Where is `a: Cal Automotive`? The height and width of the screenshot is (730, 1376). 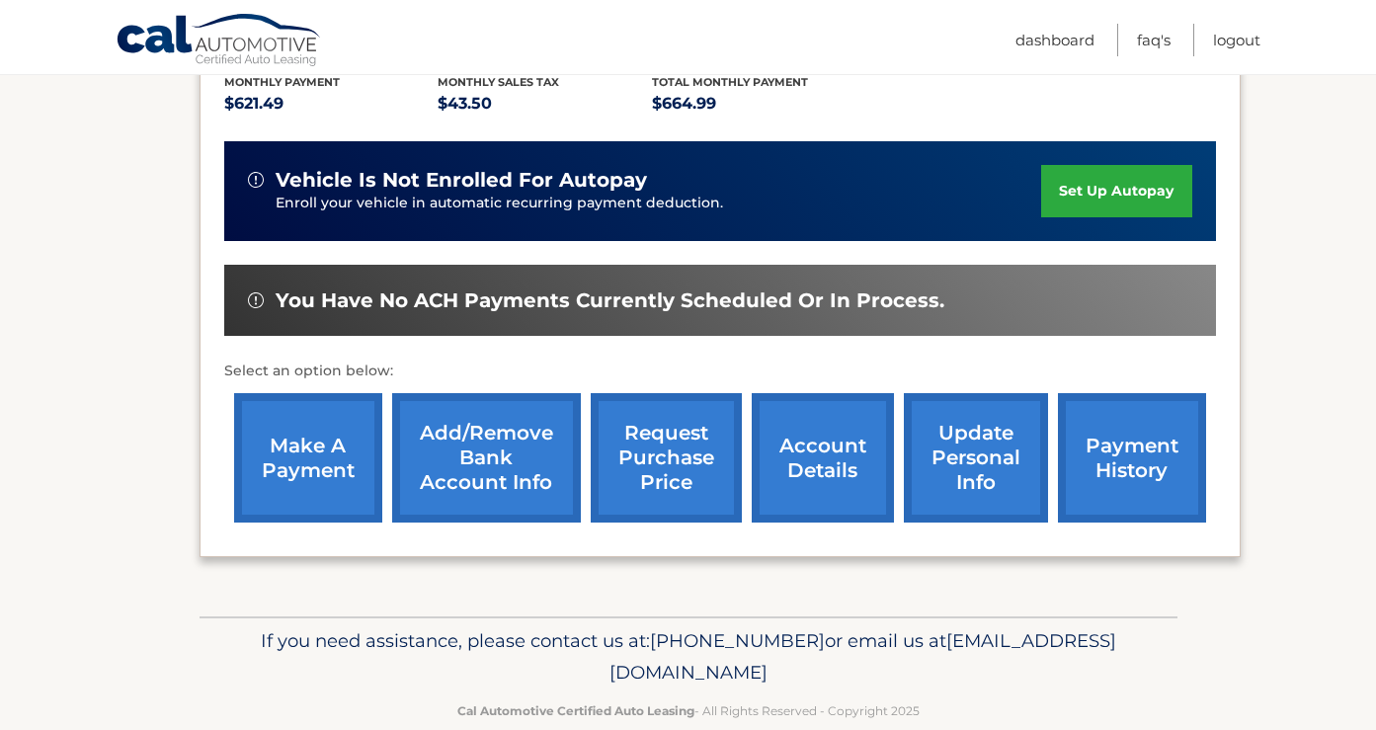 a: Cal Automotive is located at coordinates (219, 41).